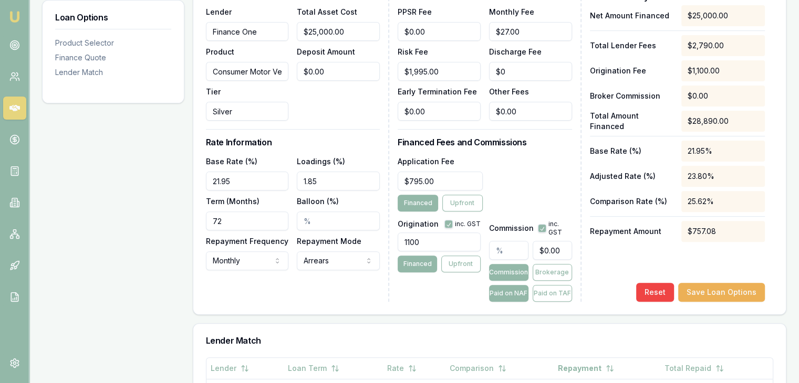 The height and width of the screenshot is (383, 799). I want to click on label: Commission, so click(511, 228).